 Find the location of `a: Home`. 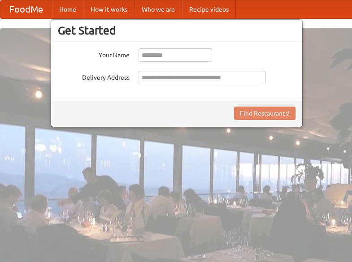

a: Home is located at coordinates (68, 9).